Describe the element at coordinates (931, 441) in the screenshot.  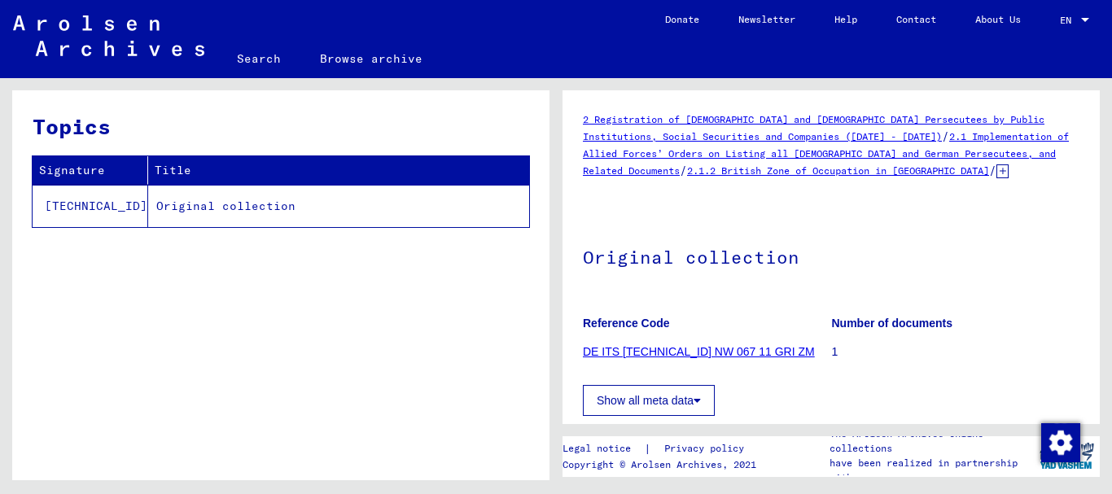
I see `p: The Arolsen Archives online collections` at that location.